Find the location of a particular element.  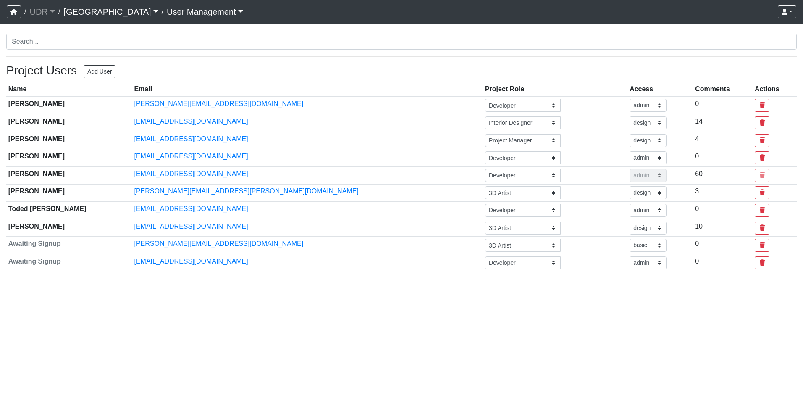

th: Comments is located at coordinates (723, 89).